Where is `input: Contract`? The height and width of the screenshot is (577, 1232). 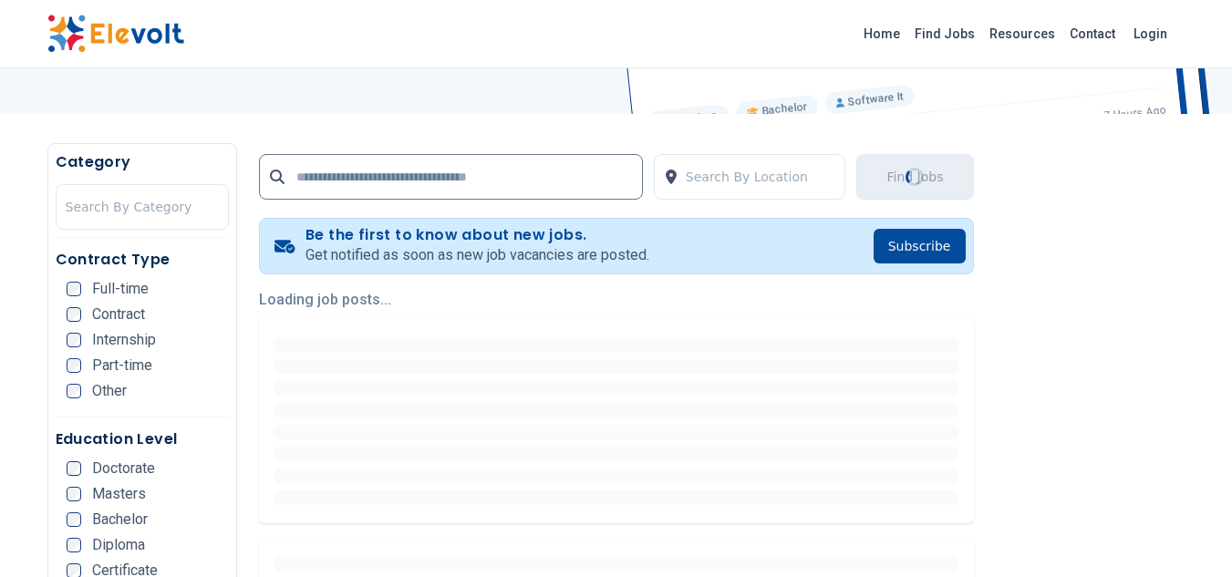
input: Contract is located at coordinates (74, 315).